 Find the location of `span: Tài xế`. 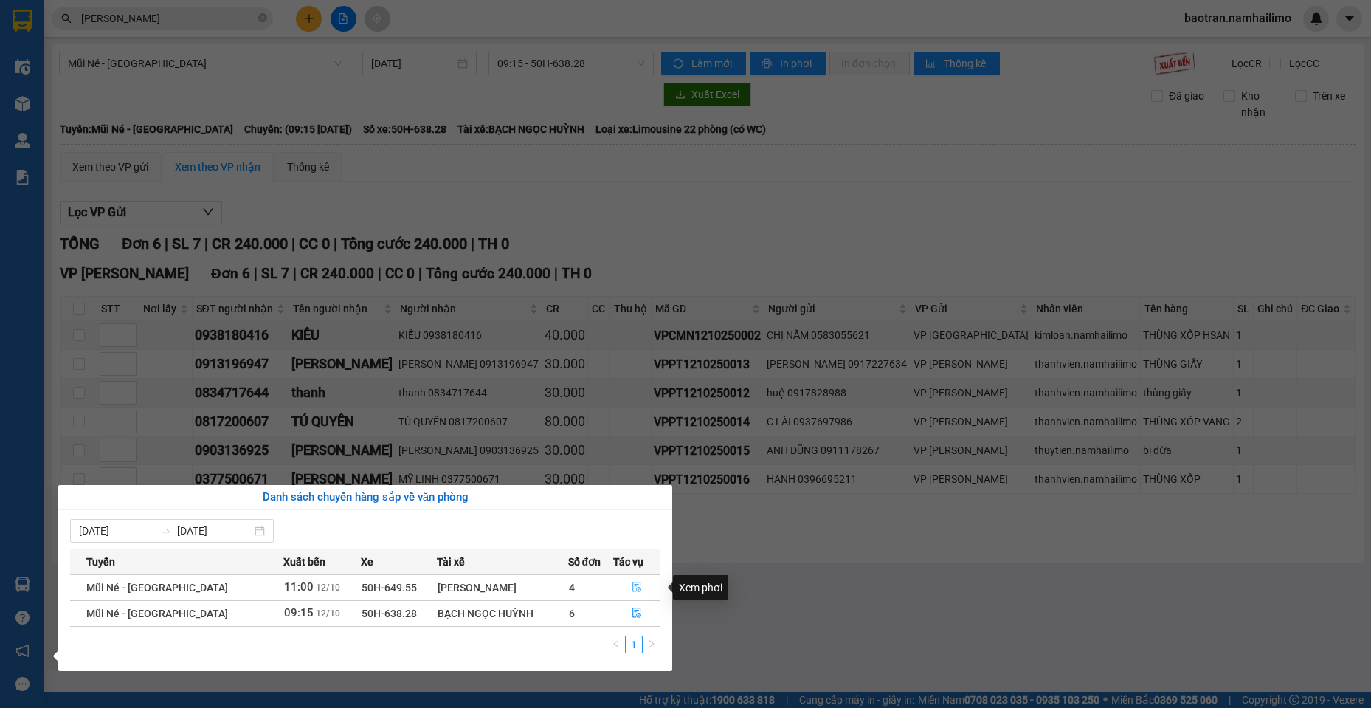

span: Tài xế is located at coordinates (451, 561).